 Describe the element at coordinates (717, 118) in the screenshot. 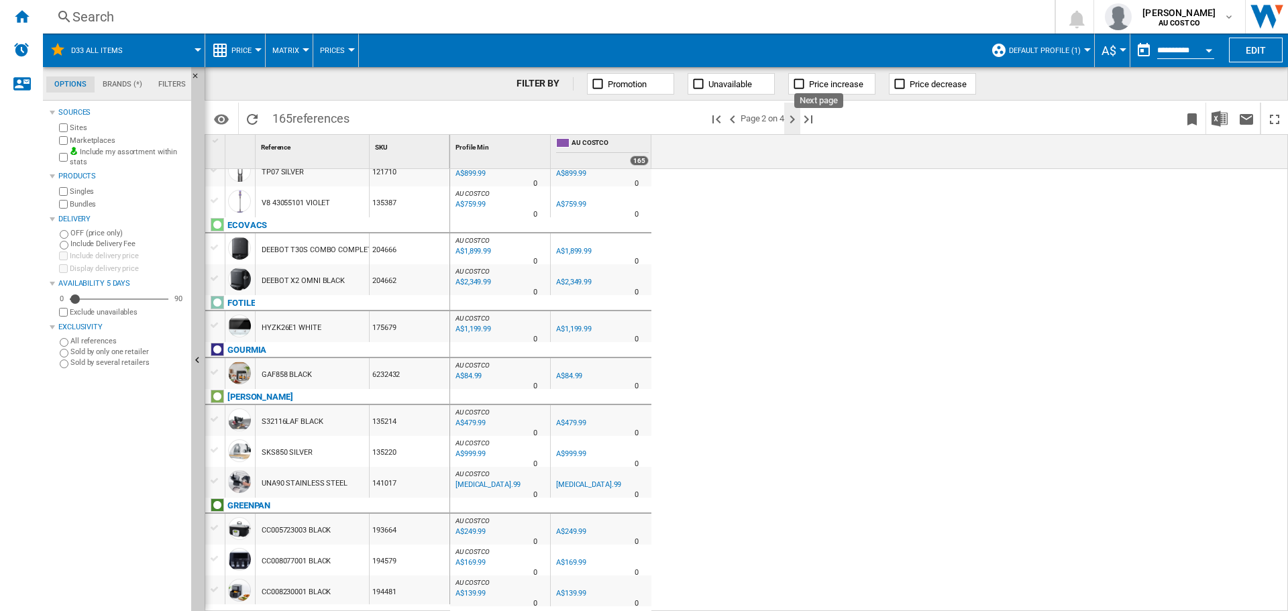

I see `button: First page` at that location.